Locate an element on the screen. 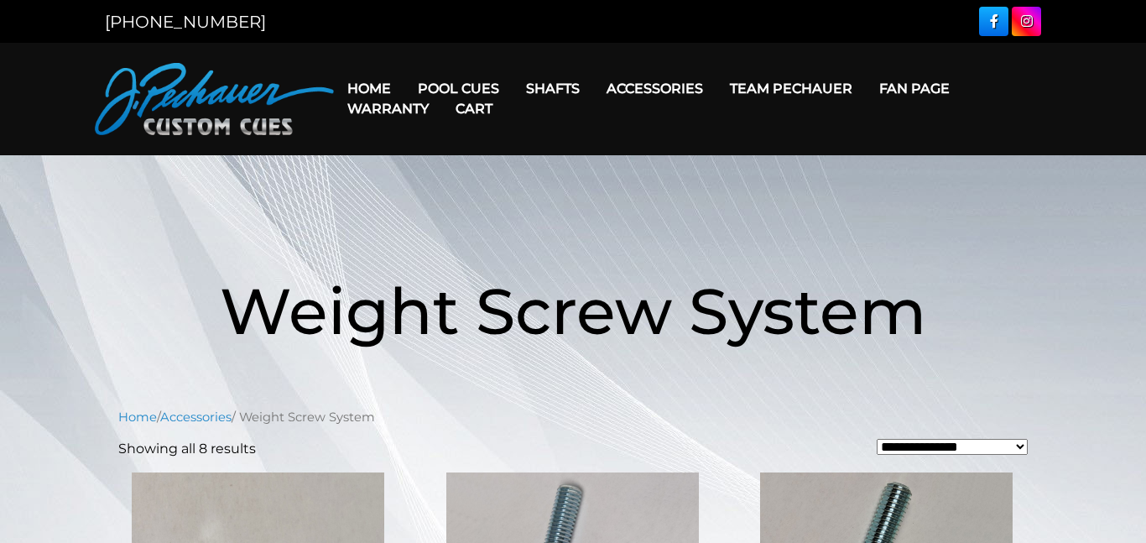 Image resolution: width=1146 pixels, height=543 pixels. nav: Breadcrumb is located at coordinates (573, 417).